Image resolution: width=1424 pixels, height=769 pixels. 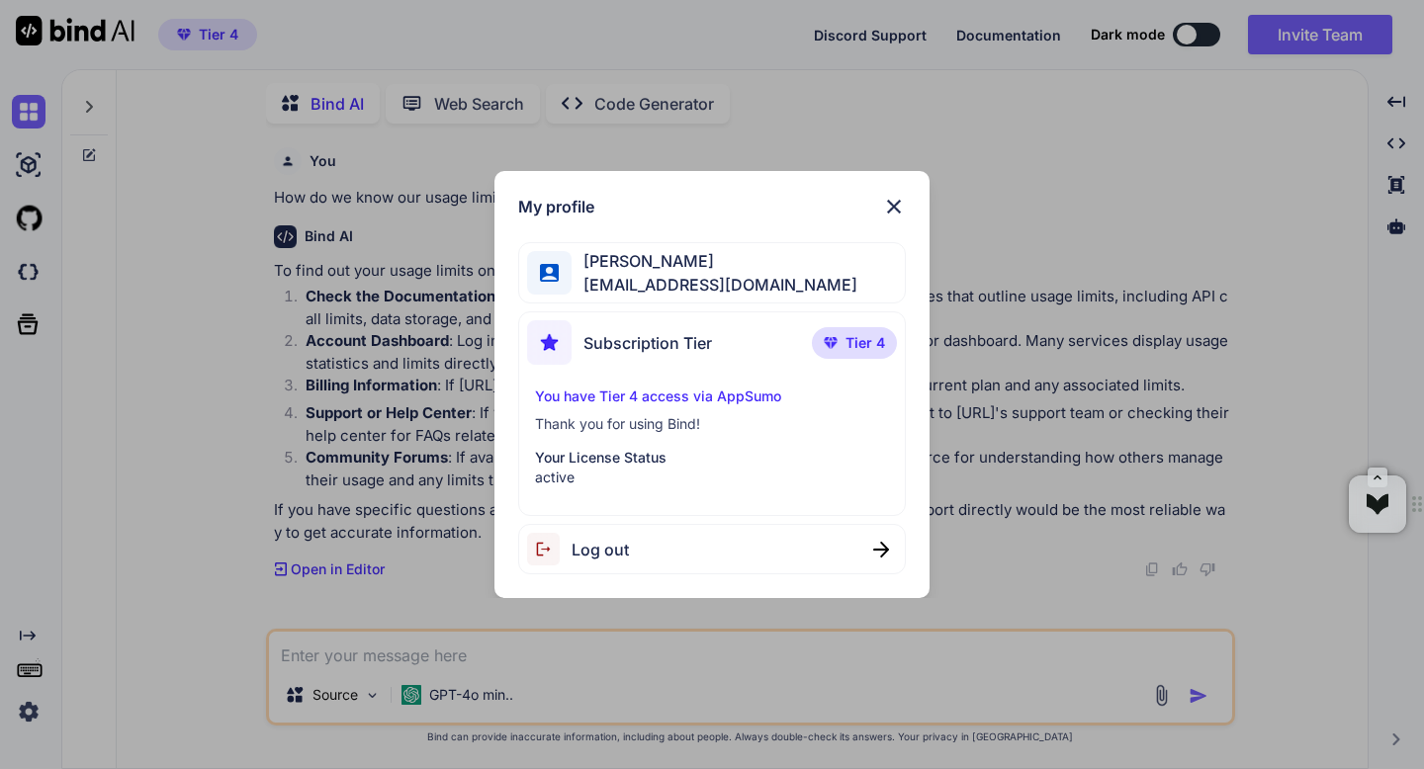 What do you see at coordinates (865, 343) in the screenshot?
I see `span: Tier 4` at bounding box center [865, 343].